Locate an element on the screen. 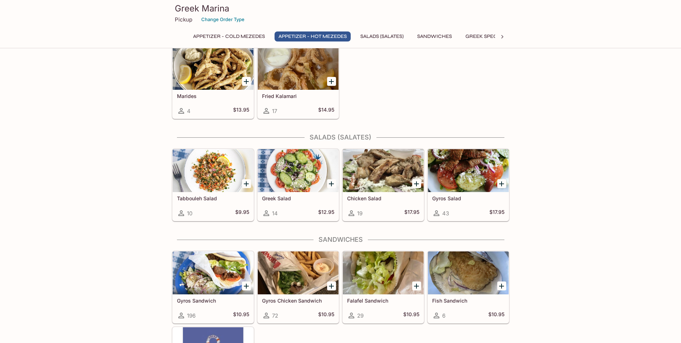 Image resolution: width=681 pixels, height=343 pixels. button: Add Greek Salad is located at coordinates (331, 183).